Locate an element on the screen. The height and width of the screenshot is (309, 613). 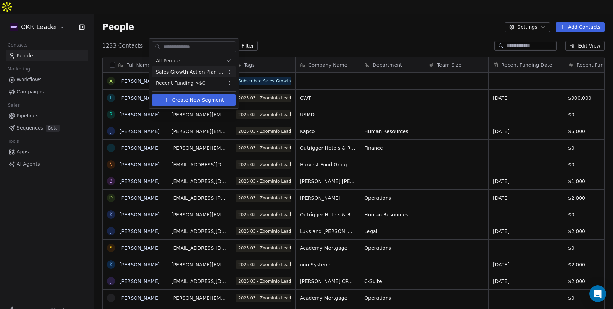
span: Recent Funding >$0 is located at coordinates (180, 83).